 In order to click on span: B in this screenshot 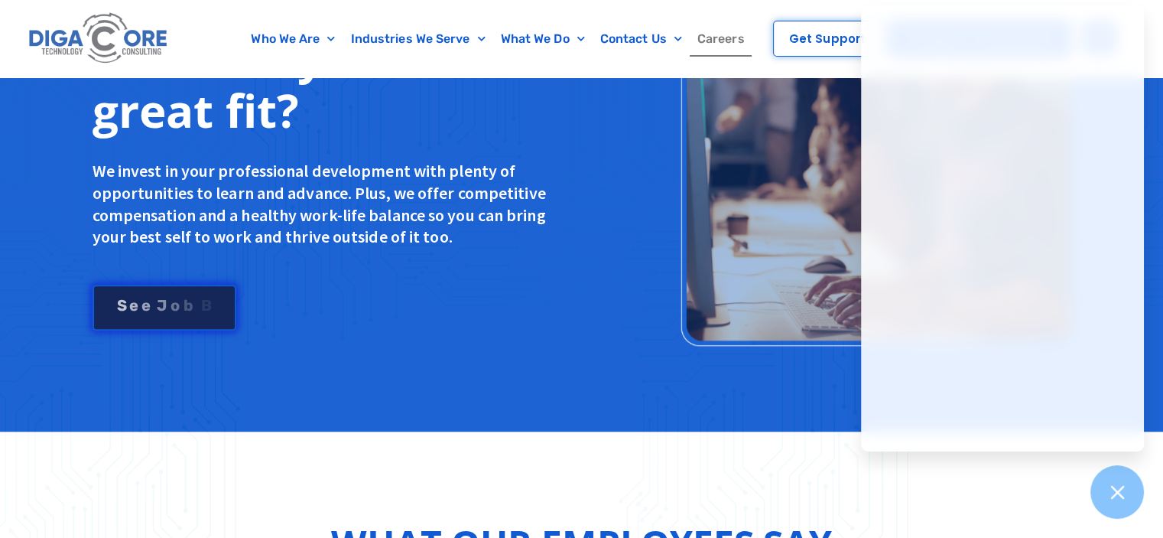, I will do `click(207, 305)`.